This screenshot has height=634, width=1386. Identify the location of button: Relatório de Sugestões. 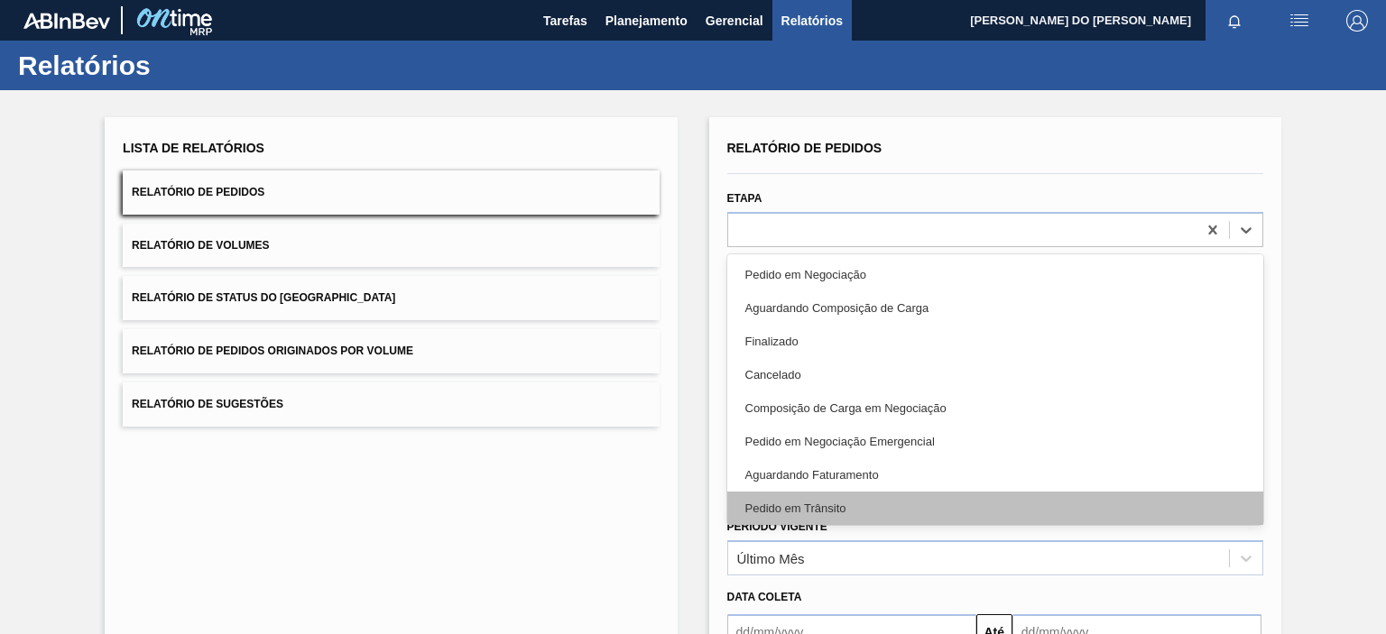
(391, 404).